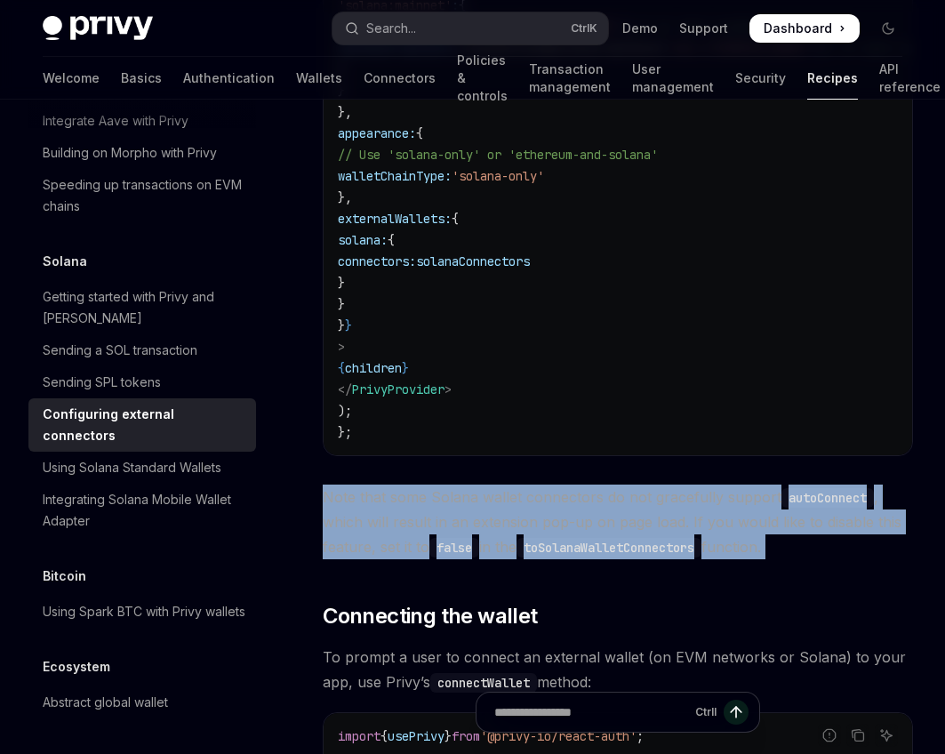 Image resolution: width=945 pixels, height=754 pixels. What do you see at coordinates (498, 155) in the screenshot?
I see `span: // Use 'solana-only' or 'ethereum-and-solana'` at bounding box center [498, 155].